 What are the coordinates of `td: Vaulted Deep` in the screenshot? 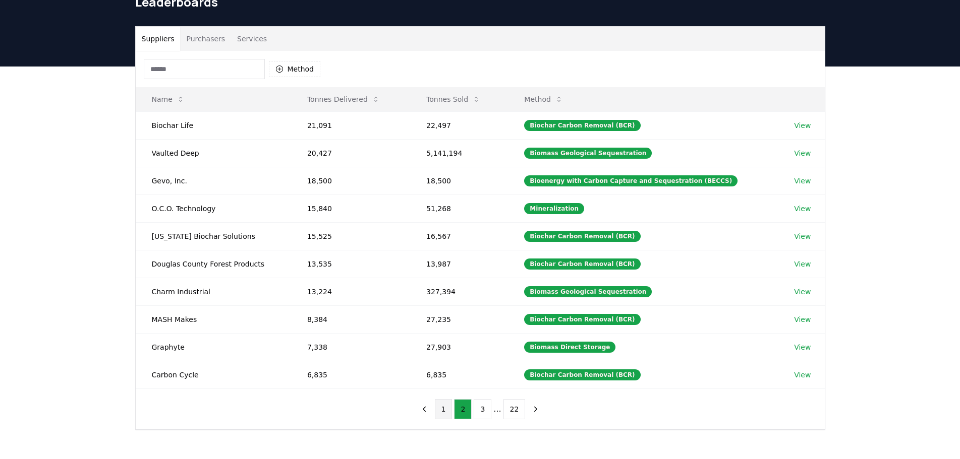 It's located at (213, 153).